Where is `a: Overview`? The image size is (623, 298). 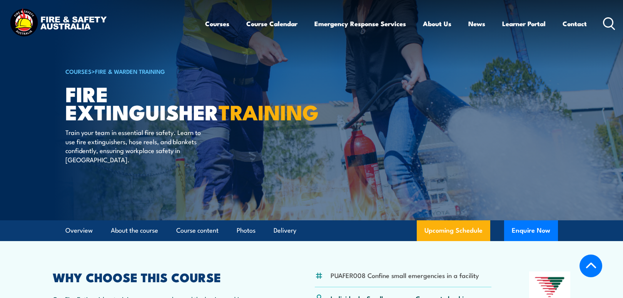
a: Overview is located at coordinates (79, 230).